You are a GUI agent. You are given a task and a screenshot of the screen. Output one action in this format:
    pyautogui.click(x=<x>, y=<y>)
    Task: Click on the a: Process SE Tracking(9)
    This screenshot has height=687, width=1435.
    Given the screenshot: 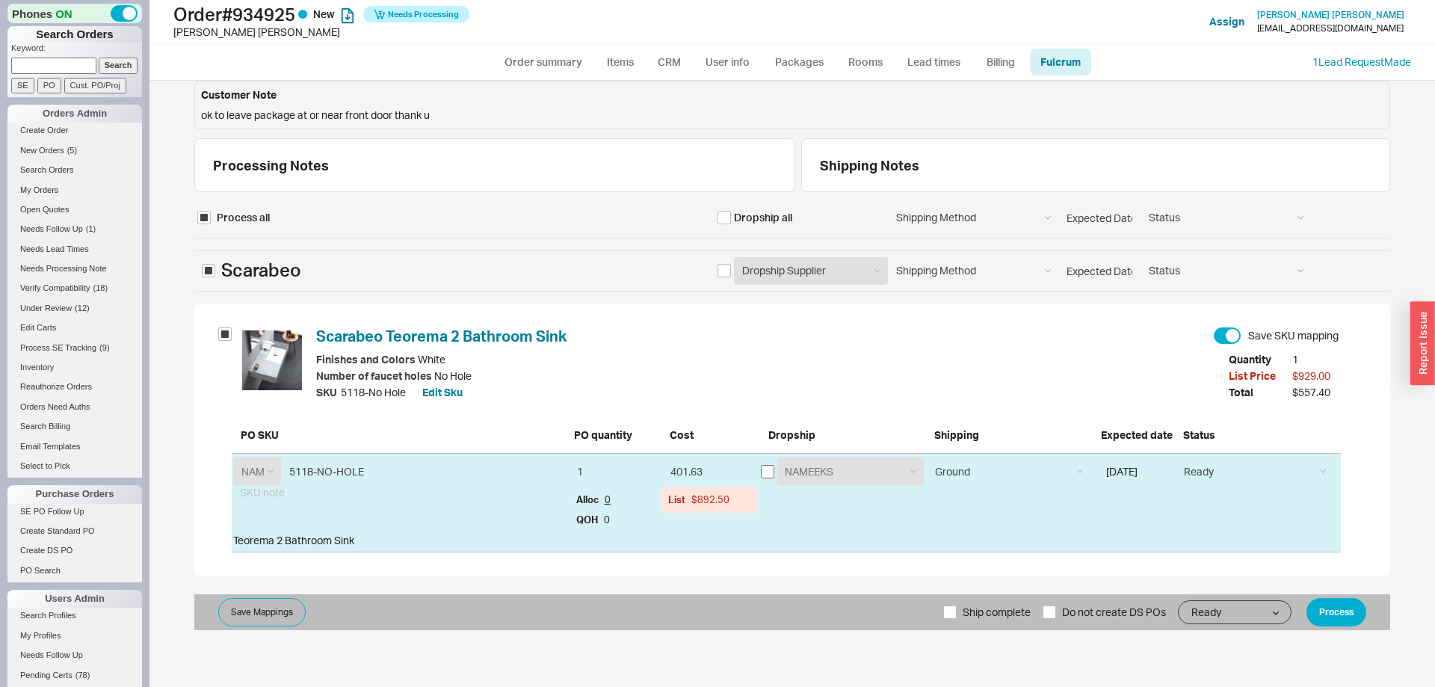 What is the action you would take?
    pyautogui.click(x=75, y=348)
    